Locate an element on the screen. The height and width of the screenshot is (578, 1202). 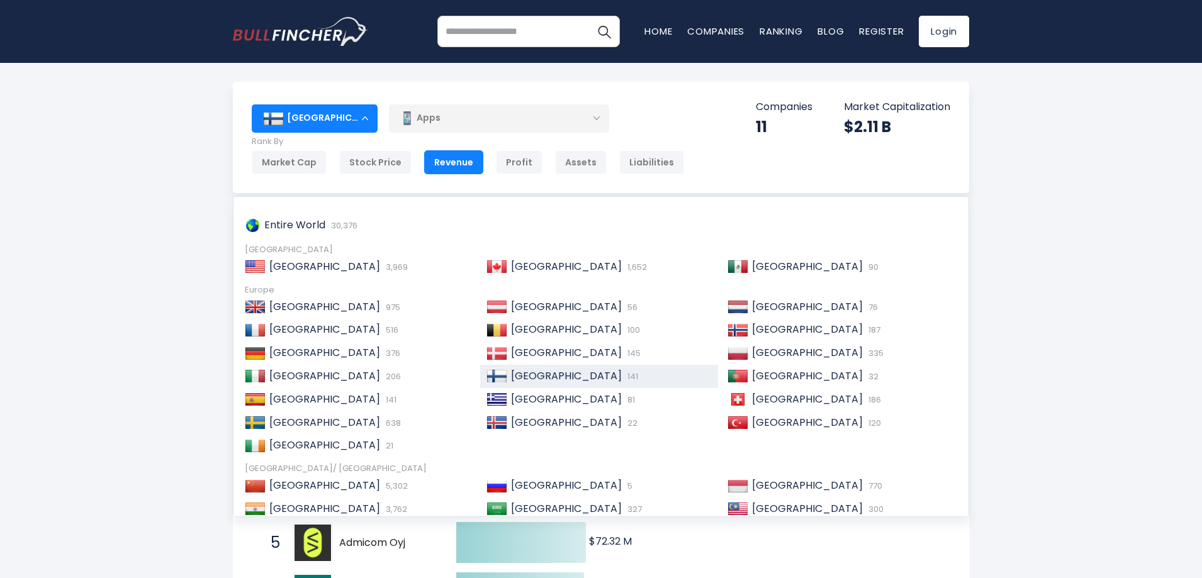
a: Go to homepage is located at coordinates (300, 31).